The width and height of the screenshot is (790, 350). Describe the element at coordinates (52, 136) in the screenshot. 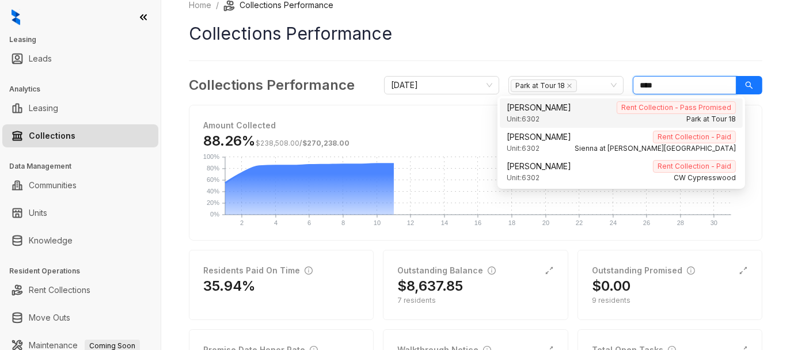

I see `a: Collections` at that location.